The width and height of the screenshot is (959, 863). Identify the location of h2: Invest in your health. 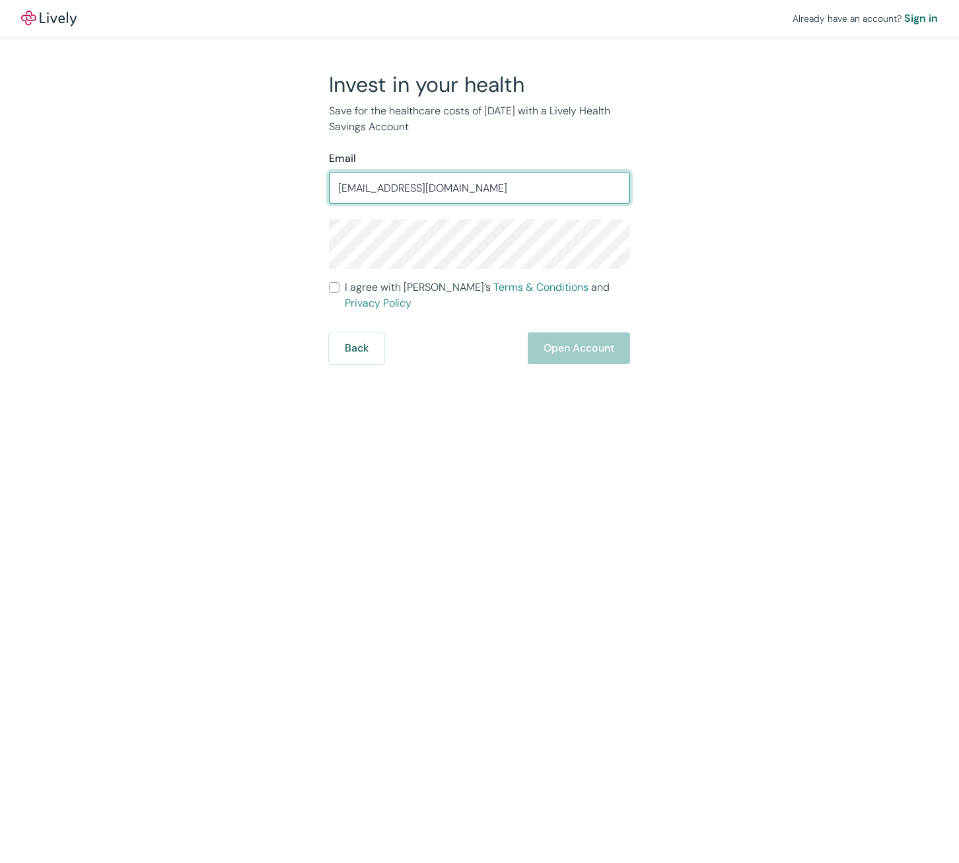
(480, 85).